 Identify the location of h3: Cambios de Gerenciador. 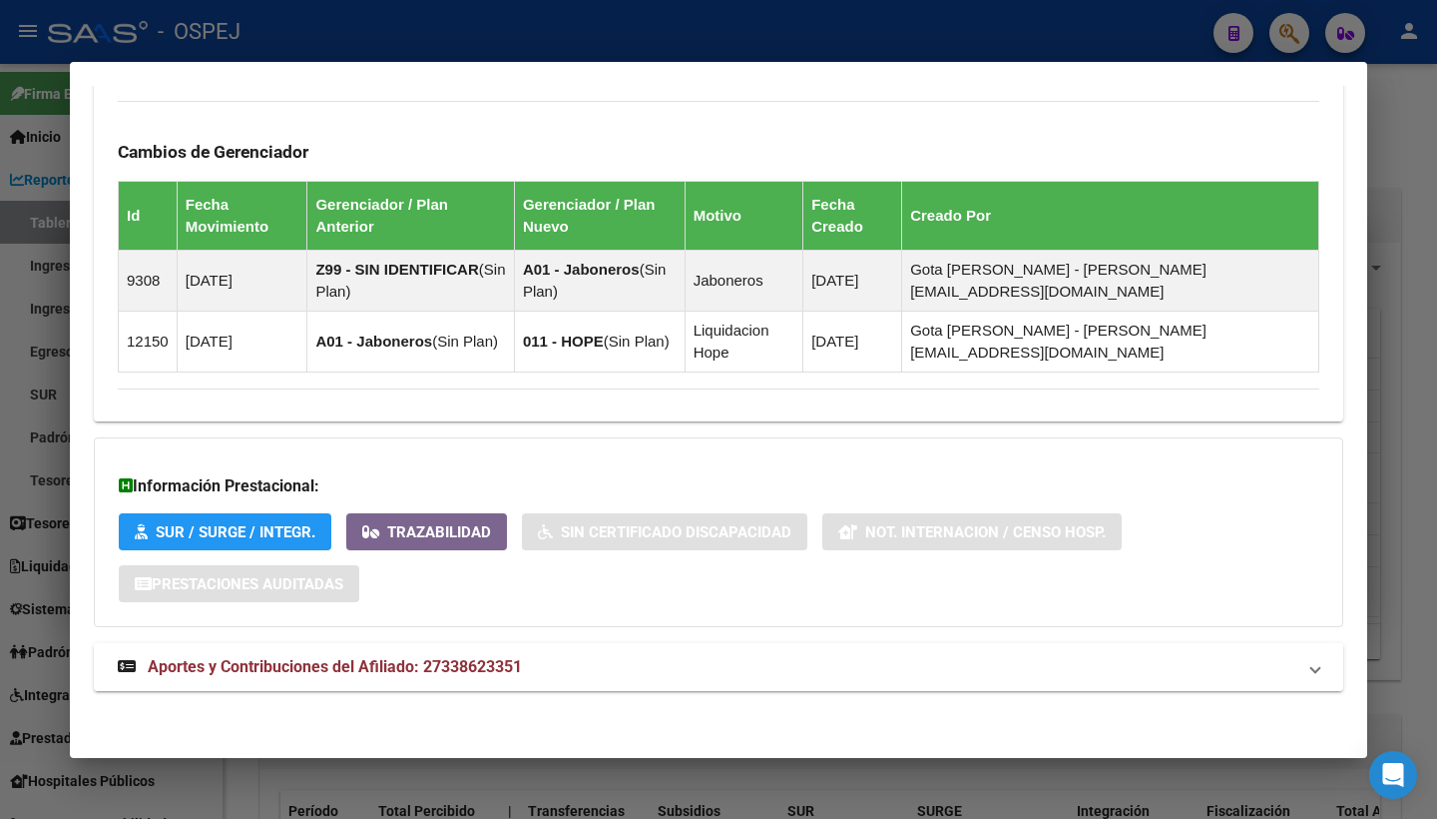
(719, 152).